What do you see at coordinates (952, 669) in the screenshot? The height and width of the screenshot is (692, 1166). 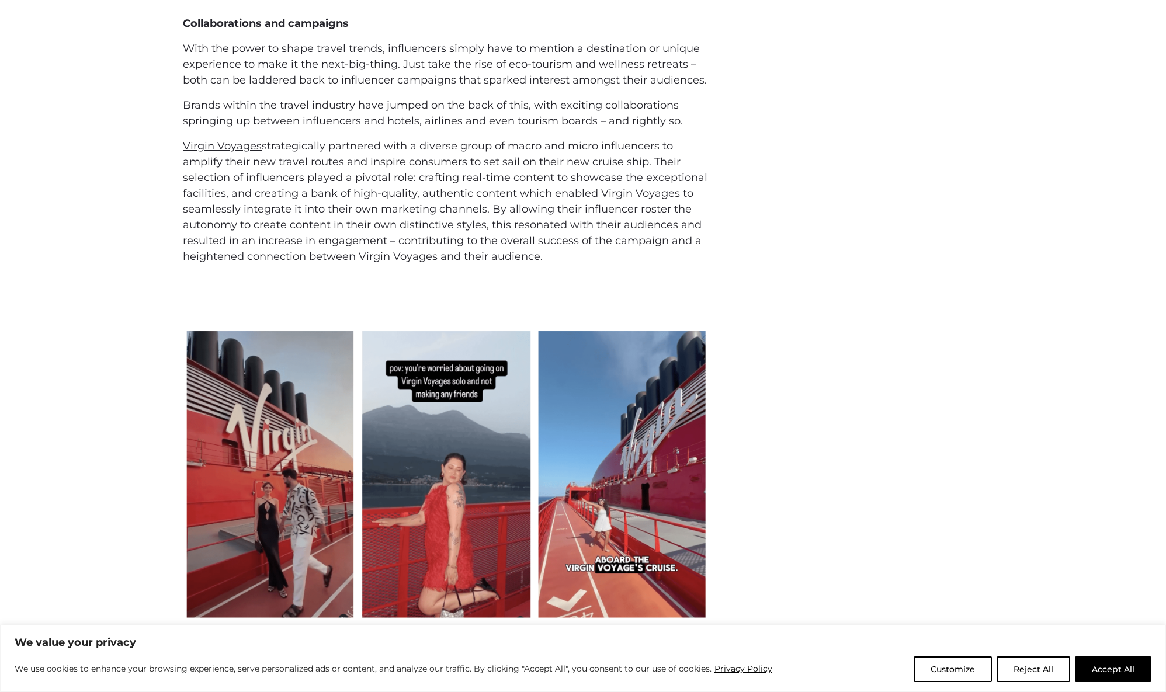 I see `button: Customize` at bounding box center [952, 669].